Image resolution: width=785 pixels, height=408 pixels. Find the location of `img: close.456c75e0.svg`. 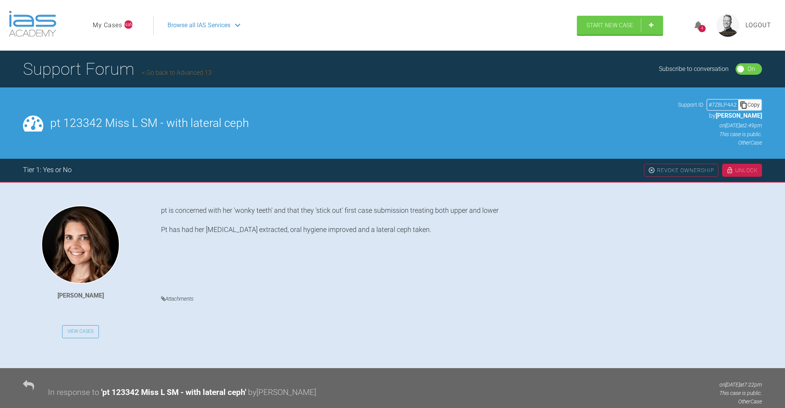

img: close.456c75e0.svg is located at coordinates (651, 170).